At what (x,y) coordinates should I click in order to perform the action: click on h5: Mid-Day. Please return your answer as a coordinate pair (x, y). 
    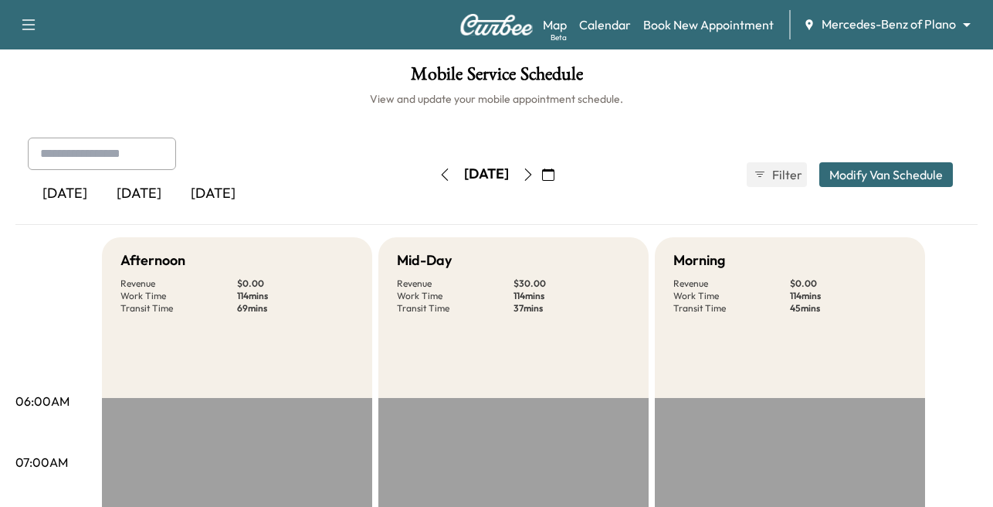
    Looking at the image, I should click on (424, 260).